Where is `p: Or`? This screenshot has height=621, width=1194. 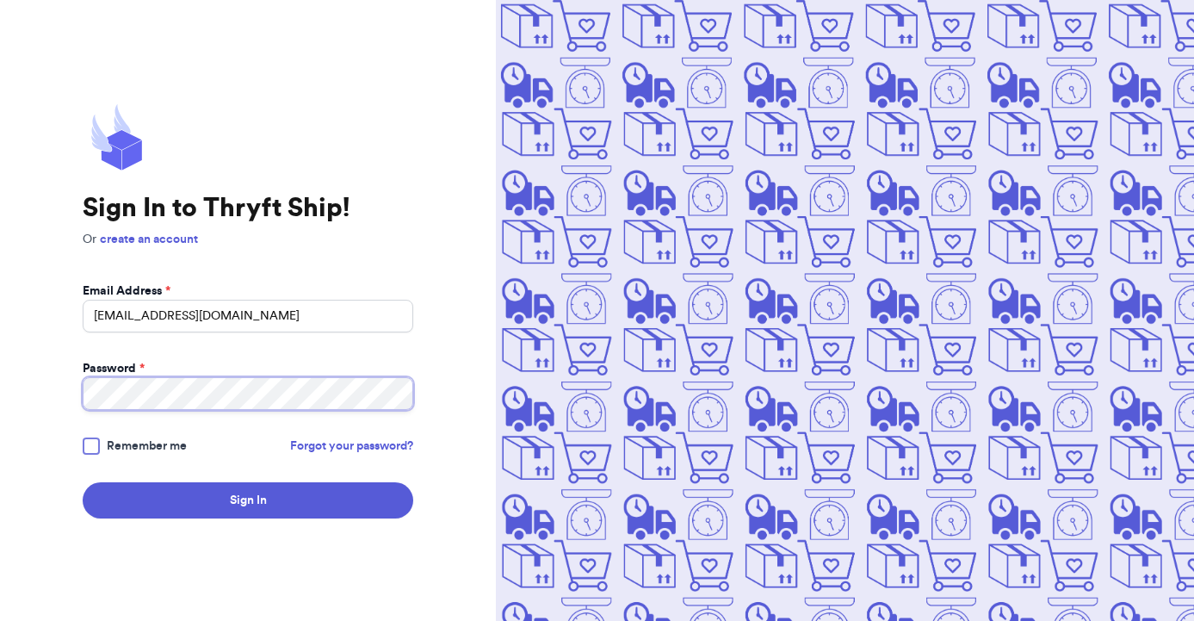
p: Or is located at coordinates (248, 239).